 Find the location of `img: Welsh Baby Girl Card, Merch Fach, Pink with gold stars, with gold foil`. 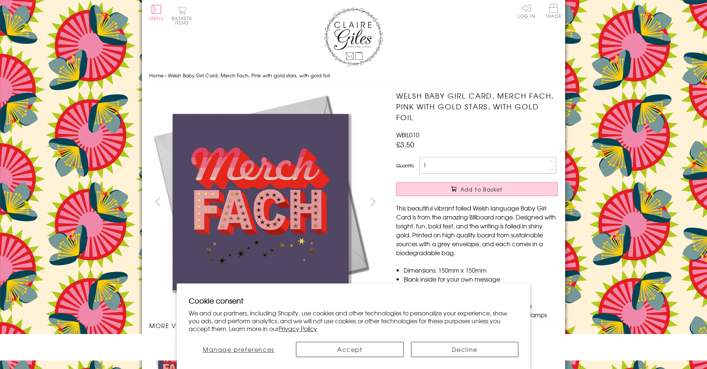

img: Welsh Baby Girl Card, Merch Fach, Pink with gold stars, with gold foil is located at coordinates (261, 202).